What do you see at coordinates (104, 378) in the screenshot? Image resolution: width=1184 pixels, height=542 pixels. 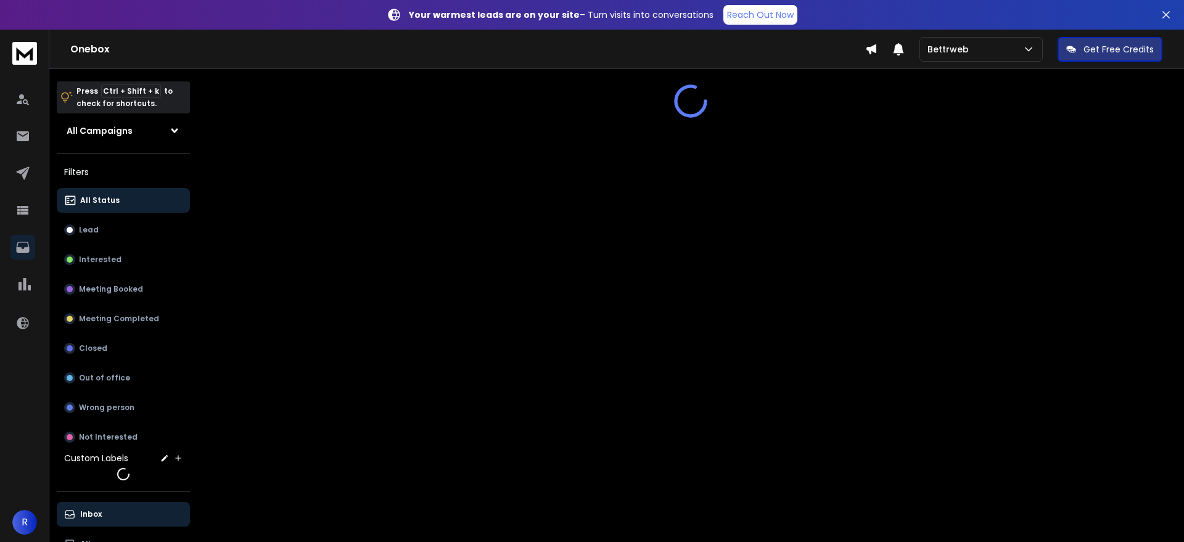 I see `p: Out of office` at bounding box center [104, 378].